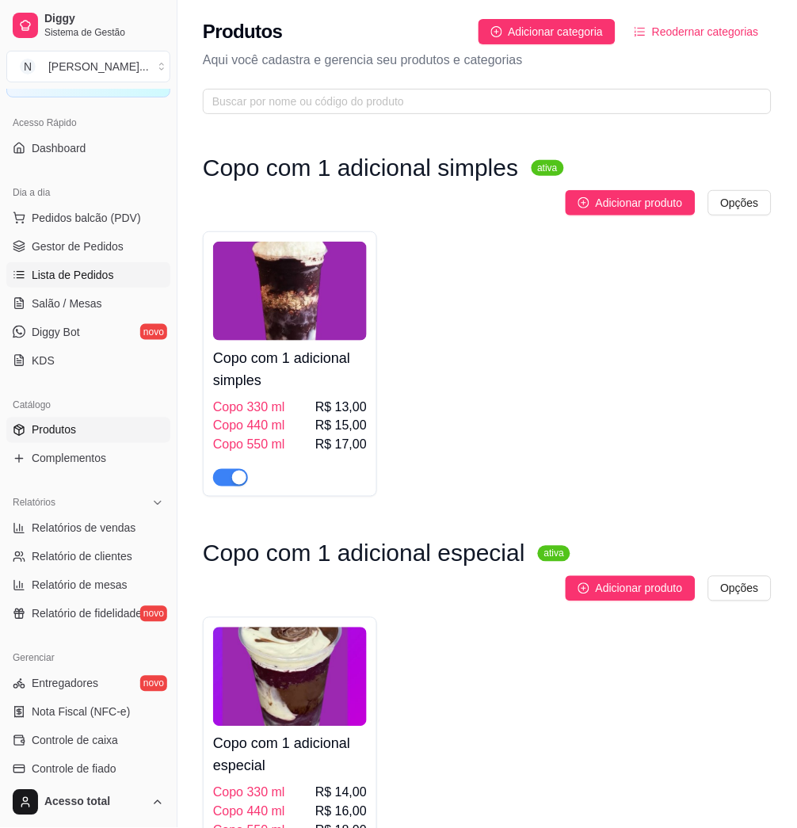 The height and width of the screenshot is (828, 797). Describe the element at coordinates (94, 802) in the screenshot. I see `span: Acesso total` at that location.